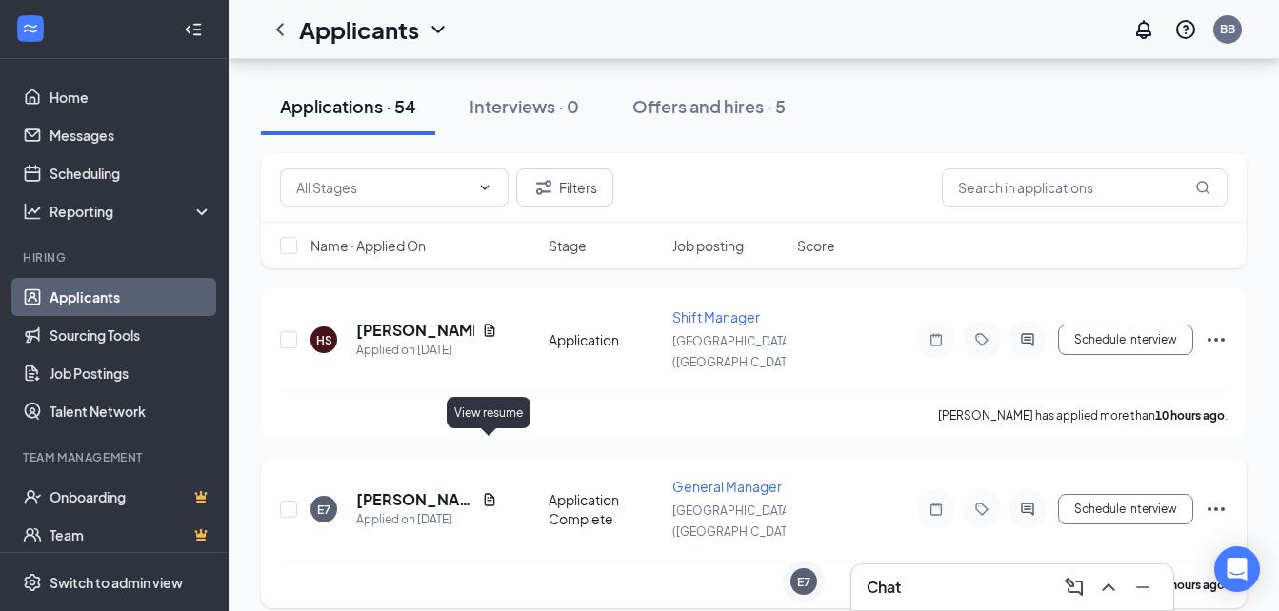 This screenshot has height=611, width=1279. Describe the element at coordinates (1203, 188) in the screenshot. I see `svg: MagnifyingGlass` at that location.